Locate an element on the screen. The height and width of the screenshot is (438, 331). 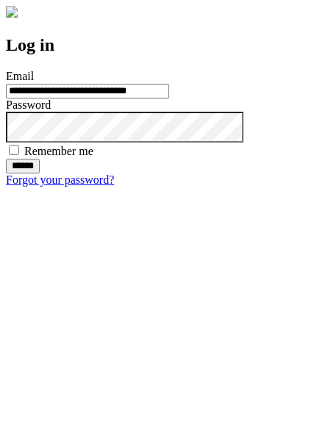
label: Password is located at coordinates (28, 104).